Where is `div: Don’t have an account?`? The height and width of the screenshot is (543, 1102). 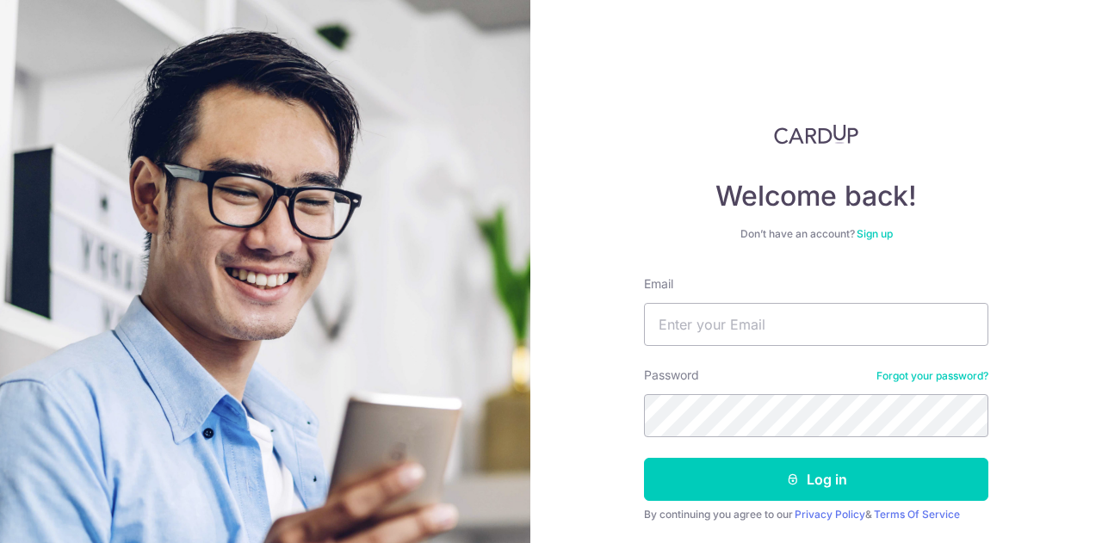 div: Don’t have an account? is located at coordinates (816, 234).